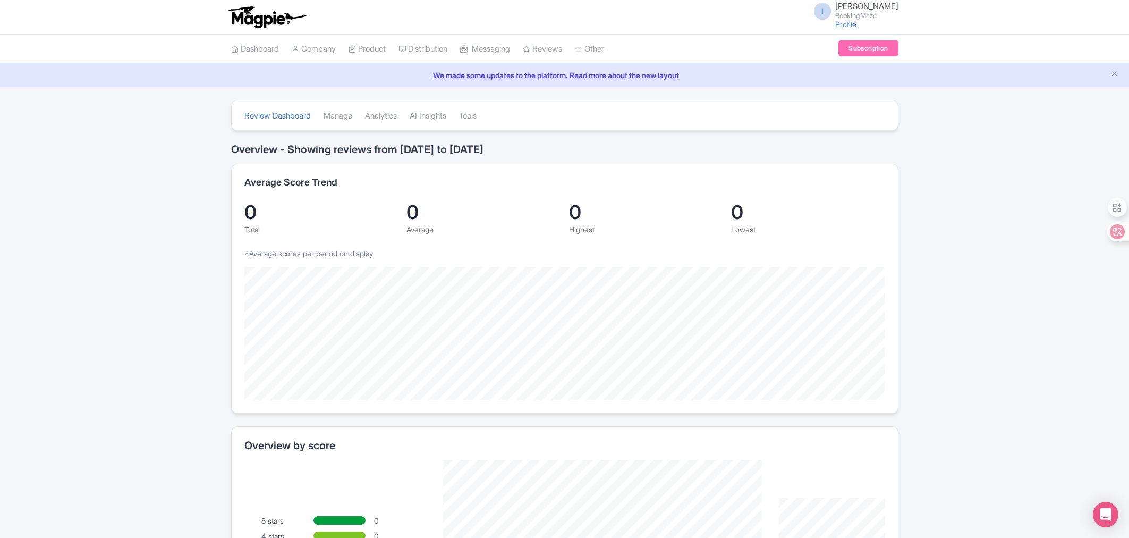 Image resolution: width=1129 pixels, height=538 pixels. Describe the element at coordinates (267, 17) in the screenshot. I see `img: logo-ab69f6fb50320c5b225c76a69d11143b.png` at that location.